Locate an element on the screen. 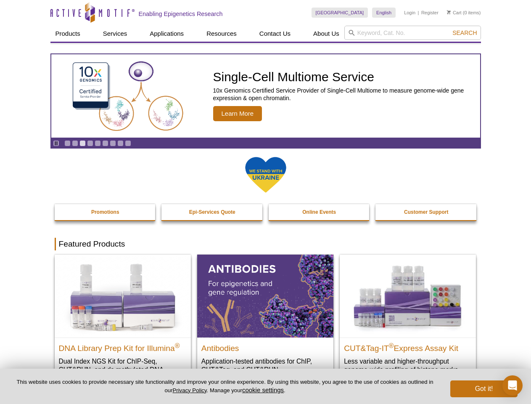 This screenshot has width=531, height=404. a: Go to slide 3 is located at coordinates (82, 143).